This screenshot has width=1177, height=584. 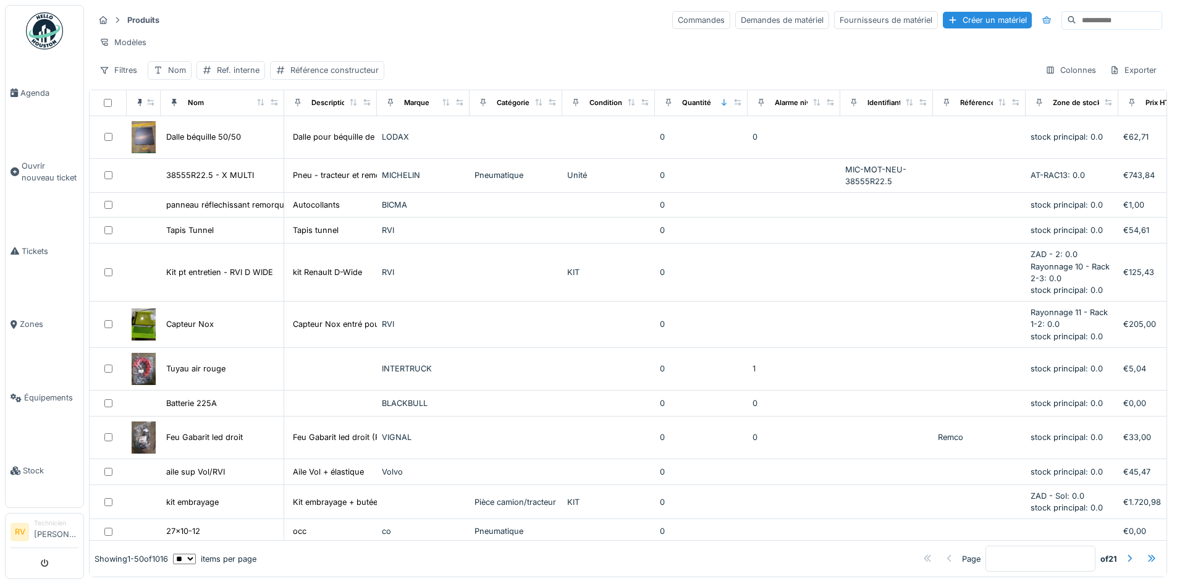 What do you see at coordinates (44, 172) in the screenshot?
I see `a: Ouvrir nouveau ticket` at bounding box center [44, 172].